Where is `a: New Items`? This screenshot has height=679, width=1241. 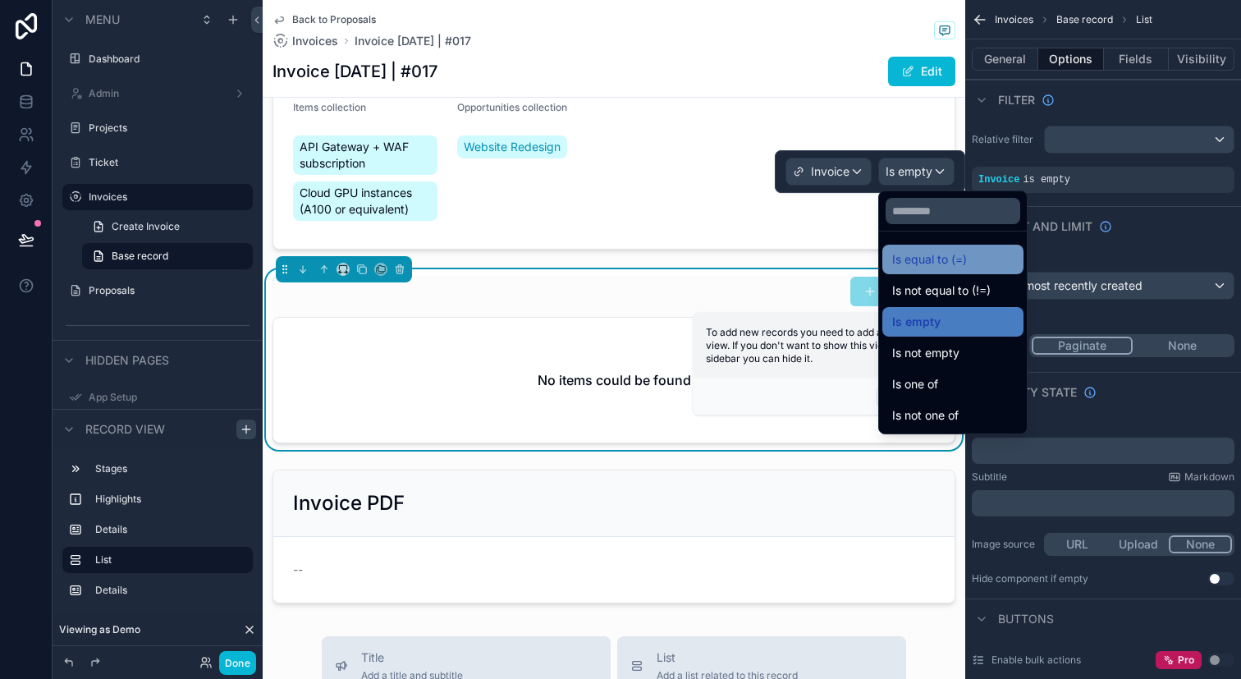
a: New Items is located at coordinates (903, 291).